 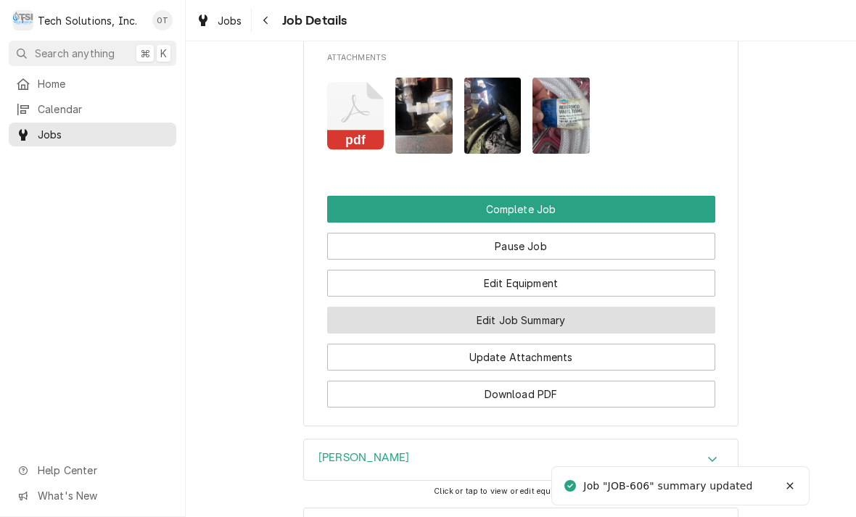 What do you see at coordinates (92, 109) in the screenshot?
I see `a: Calendar` at bounding box center [92, 109].